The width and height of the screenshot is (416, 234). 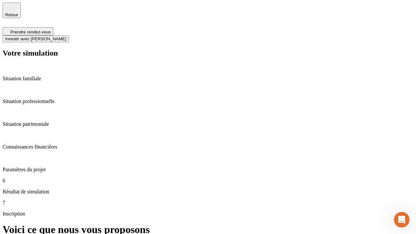 I want to click on p: Situation professionnelle, so click(x=208, y=101).